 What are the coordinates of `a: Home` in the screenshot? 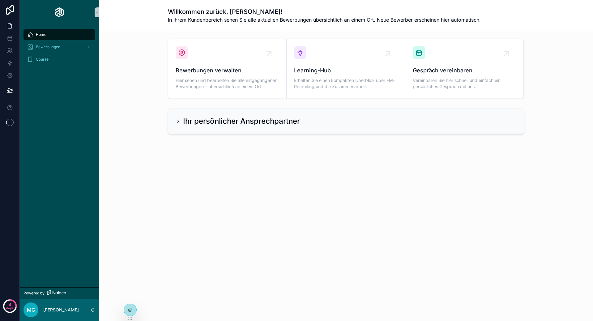 It's located at (59, 35).